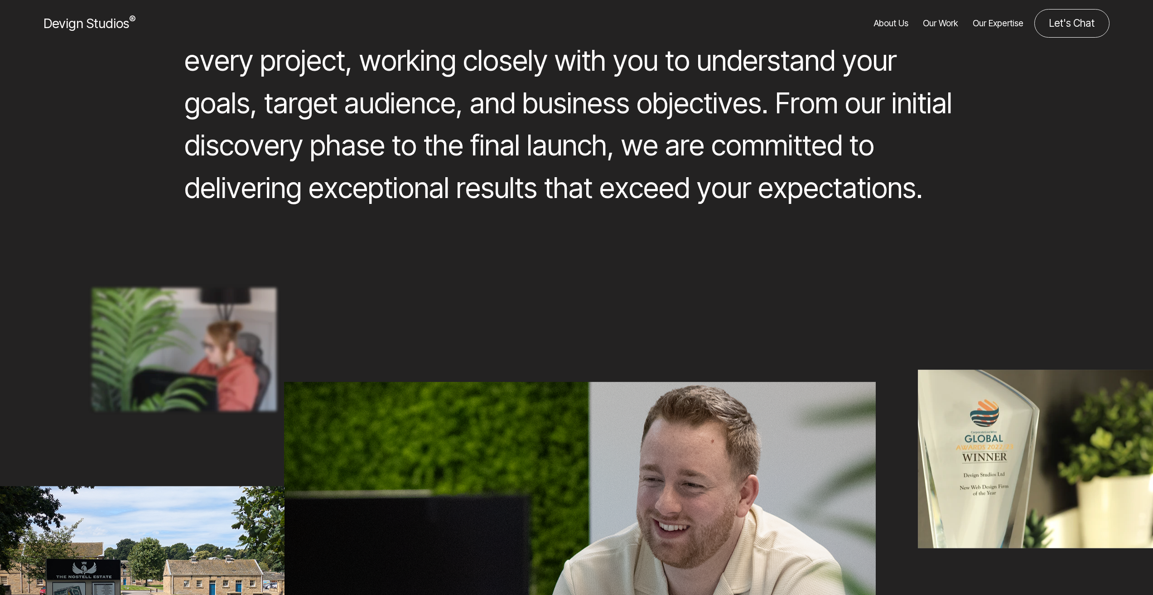 The image size is (1153, 595). Describe the element at coordinates (998, 23) in the screenshot. I see `a: Our Expertise` at that location.